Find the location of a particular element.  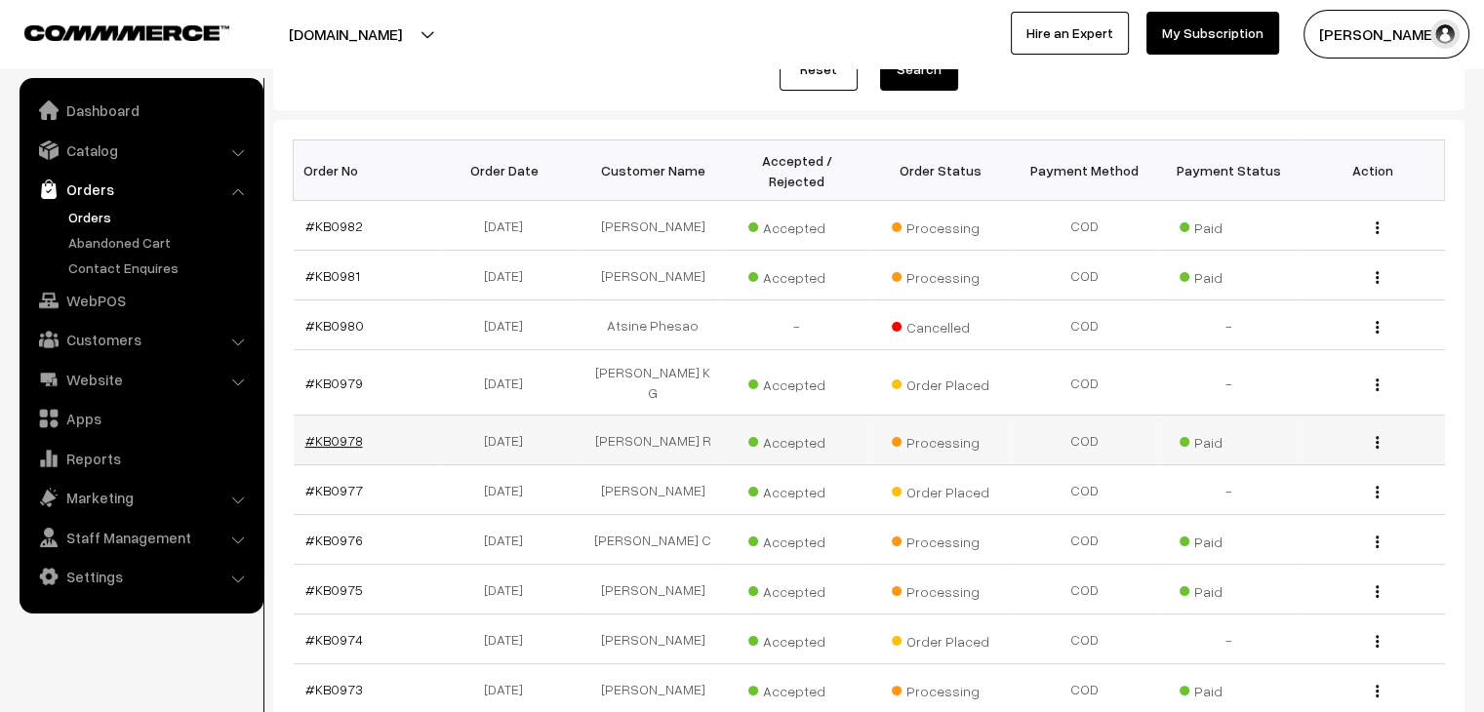

th: Customer Name is located at coordinates (654, 171).